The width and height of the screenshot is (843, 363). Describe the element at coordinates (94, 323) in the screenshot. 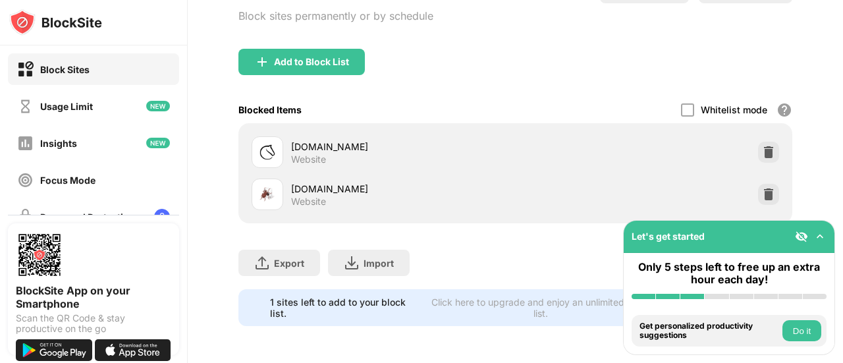

I see `div: Scan the QR Code & stay productive on the go` at that location.